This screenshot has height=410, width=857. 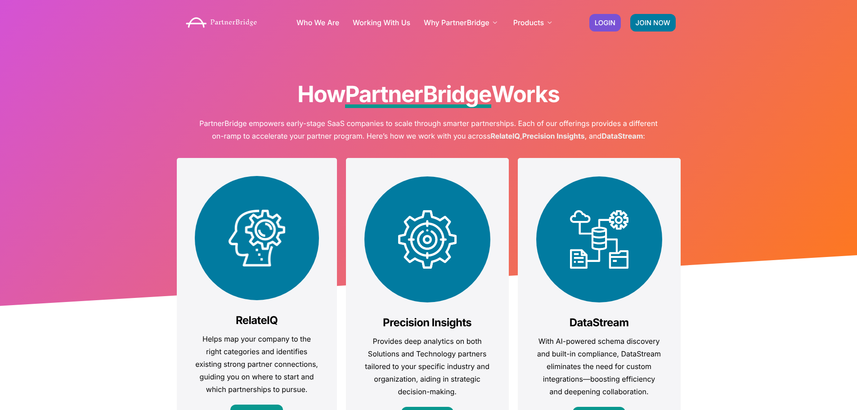 What do you see at coordinates (429, 94) in the screenshot?
I see `h1: How Works` at bounding box center [429, 94].